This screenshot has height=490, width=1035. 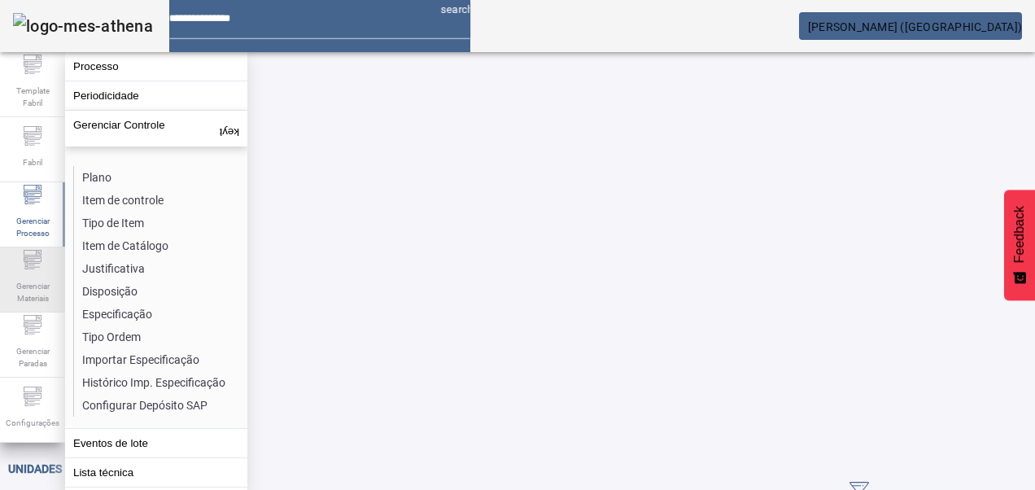 I want to click on mat-icon: keyboard_arrow_up, so click(x=229, y=129).